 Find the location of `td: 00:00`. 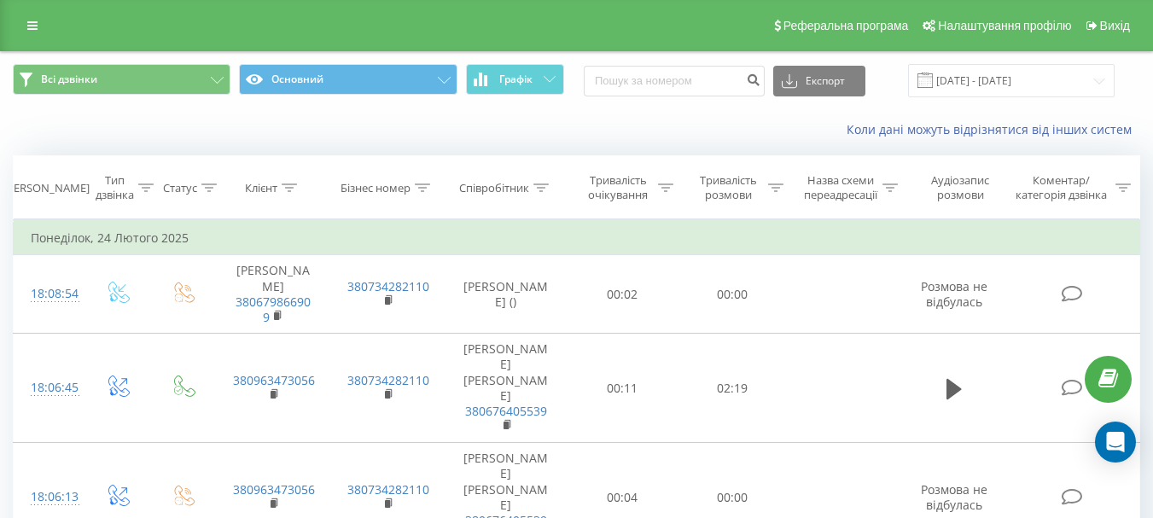

td: 00:00 is located at coordinates (732, 294).